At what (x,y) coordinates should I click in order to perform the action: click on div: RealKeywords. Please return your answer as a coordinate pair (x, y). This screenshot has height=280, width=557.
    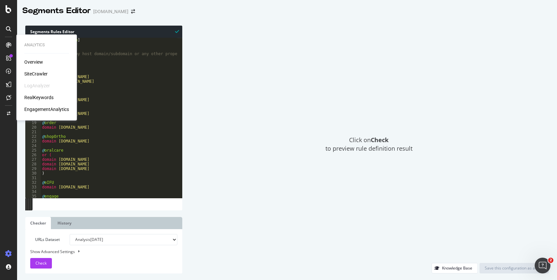
    Looking at the image, I should click on (39, 97).